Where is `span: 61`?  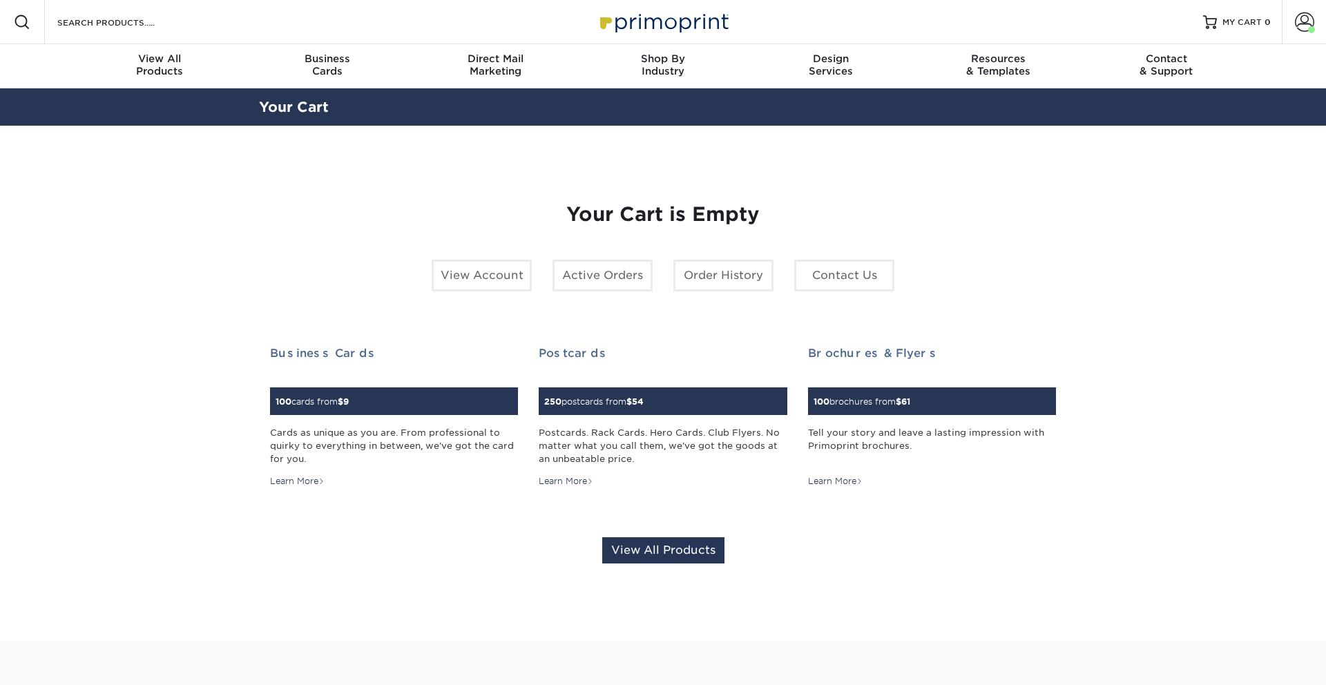 span: 61 is located at coordinates (905, 401).